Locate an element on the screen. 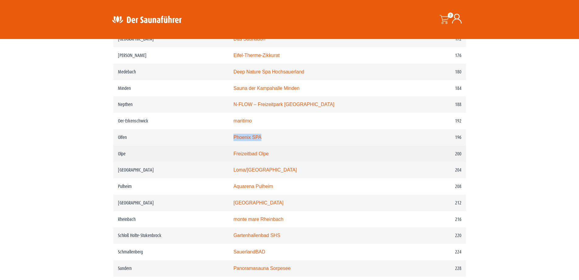  td: 176 is located at coordinates (434, 55).